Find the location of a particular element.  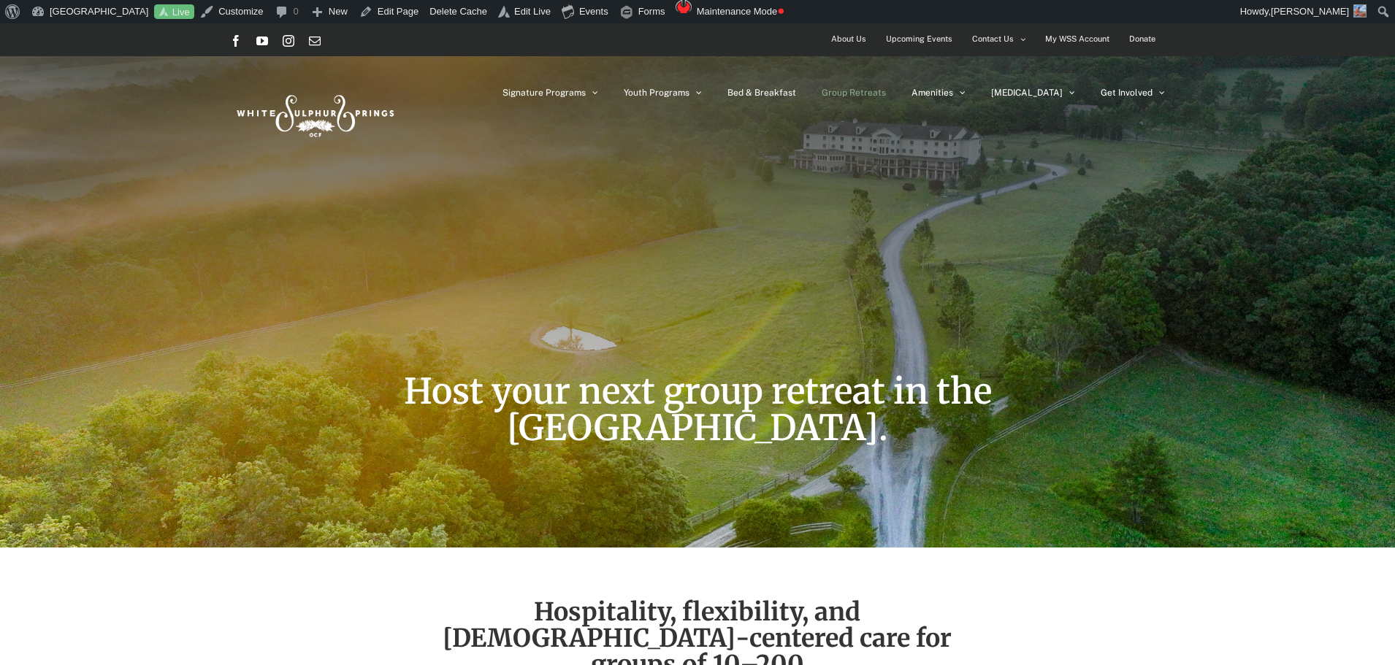

a: Email is located at coordinates (315, 41).